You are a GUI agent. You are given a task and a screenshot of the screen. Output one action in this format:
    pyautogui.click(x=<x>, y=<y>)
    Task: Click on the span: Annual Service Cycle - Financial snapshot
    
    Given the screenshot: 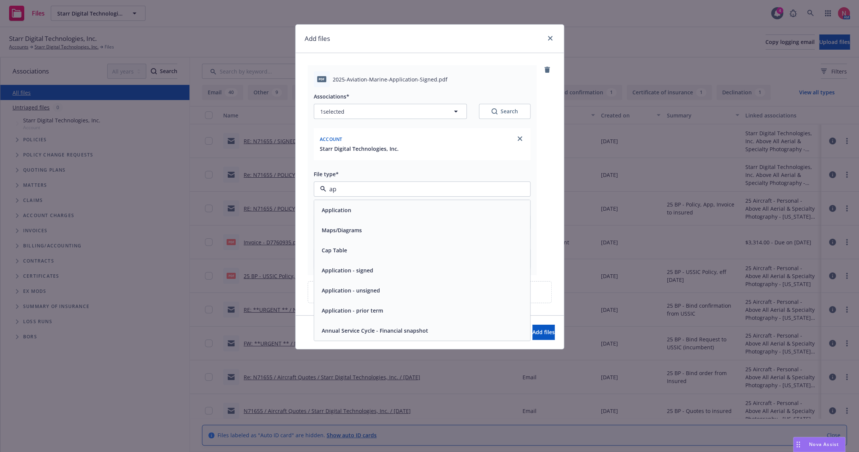 What is the action you would take?
    pyautogui.click(x=375, y=330)
    